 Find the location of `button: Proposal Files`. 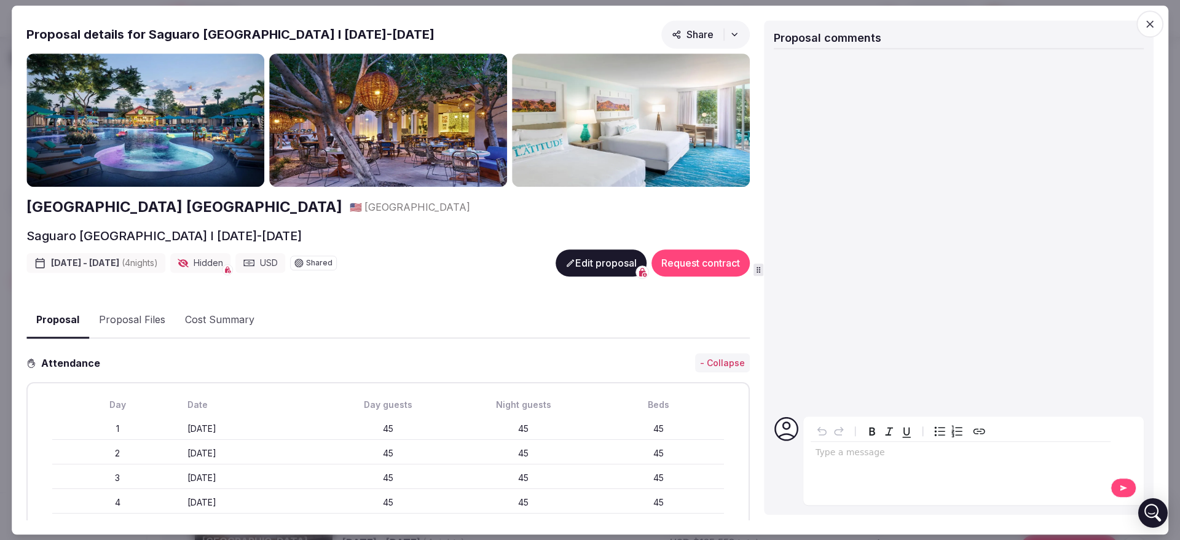

button: Proposal Files is located at coordinates (132, 321).